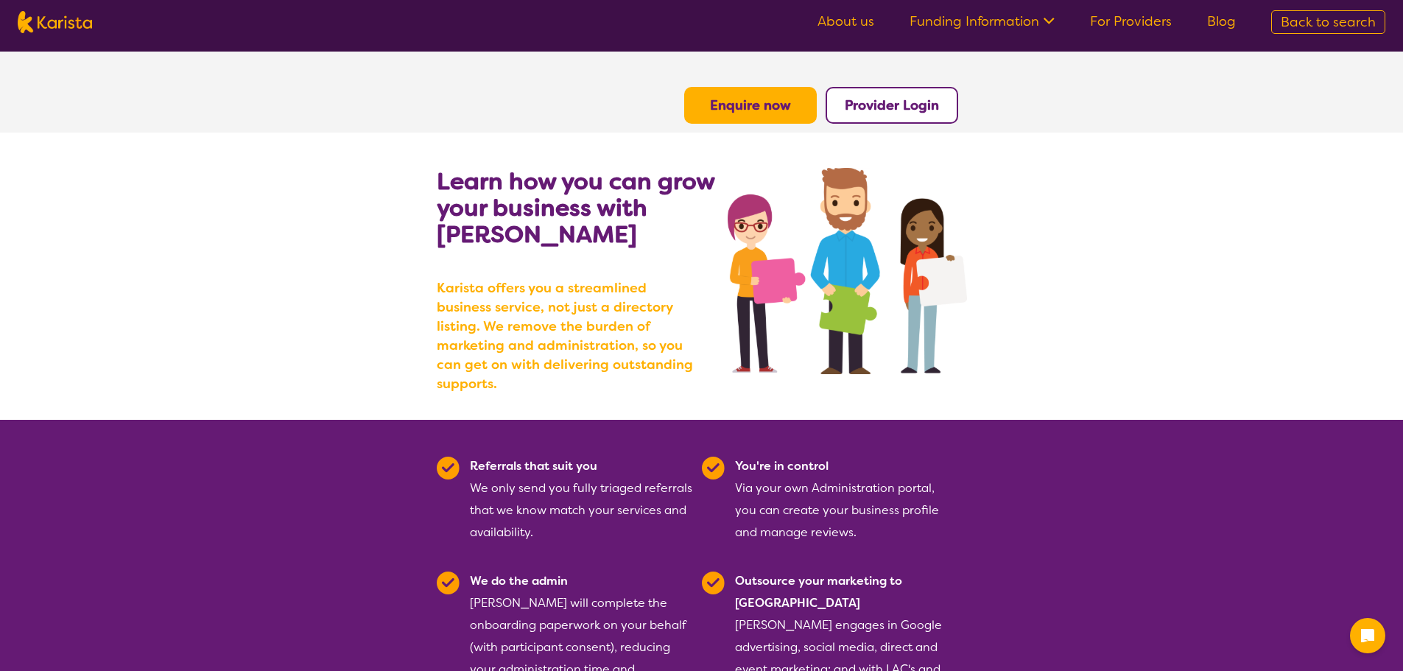 The width and height of the screenshot is (1403, 671). What do you see at coordinates (1328, 22) in the screenshot?
I see `span: Back to search` at bounding box center [1328, 22].